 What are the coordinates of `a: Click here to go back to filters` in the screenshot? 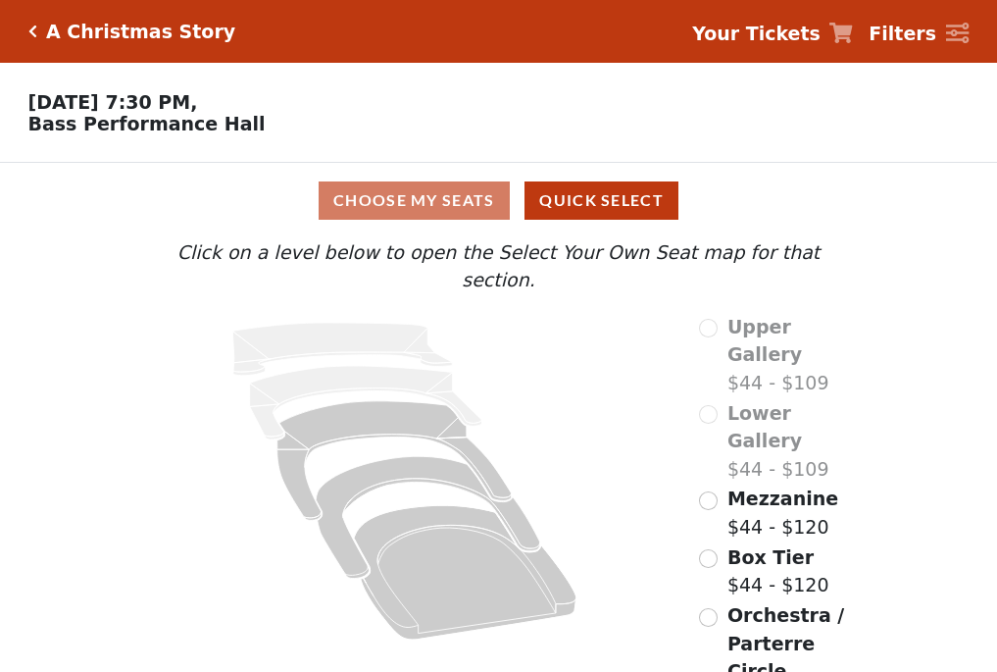 It's located at (32, 31).